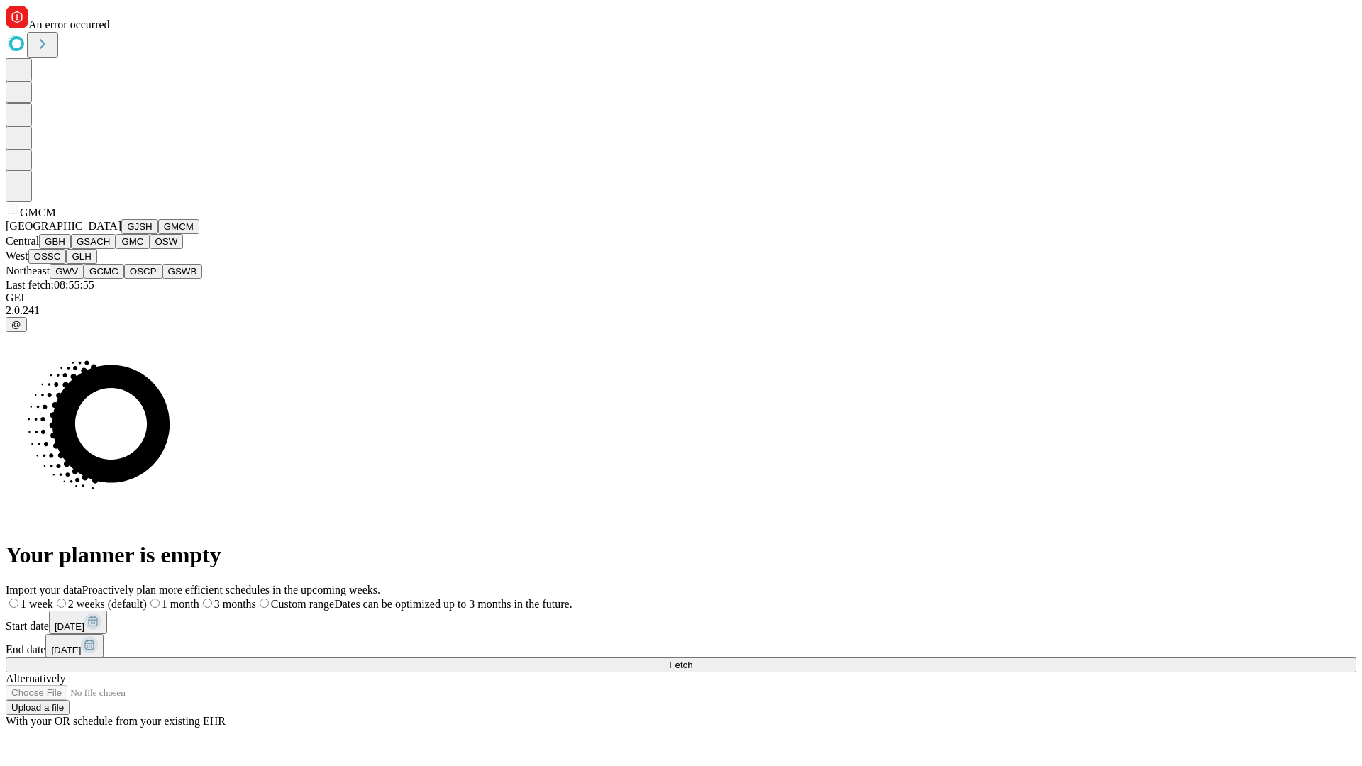  I want to click on button: GMCM, so click(179, 226).